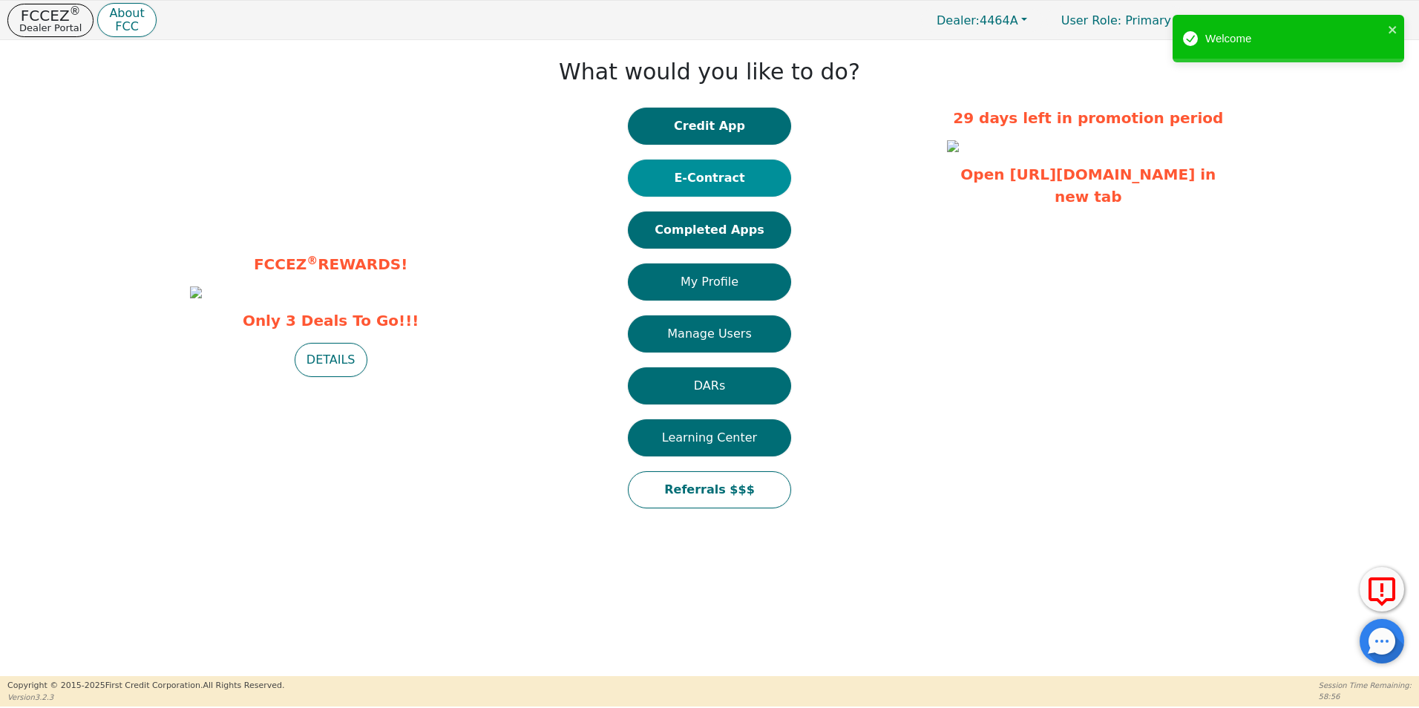 The image size is (1419, 708). Describe the element at coordinates (50, 16) in the screenshot. I see `p: FCCEZ` at that location.